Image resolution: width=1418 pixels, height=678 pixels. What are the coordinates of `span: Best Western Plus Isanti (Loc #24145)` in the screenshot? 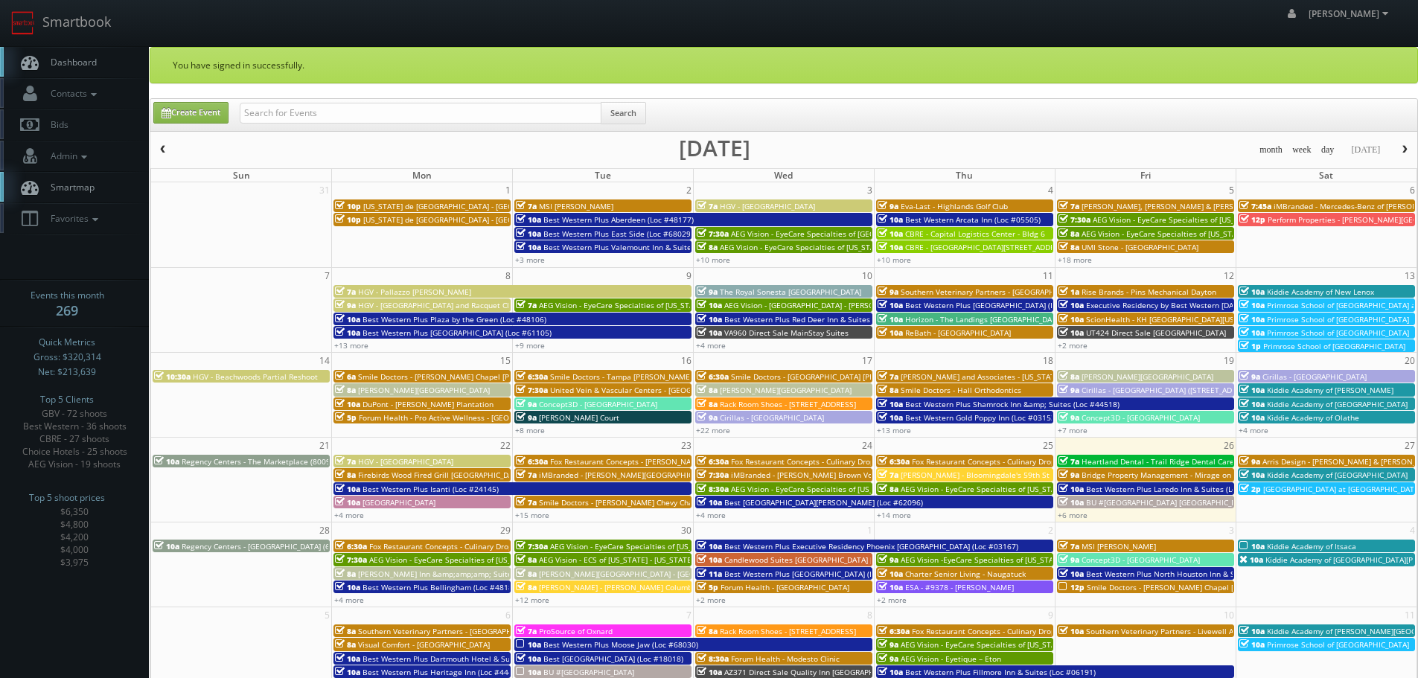 It's located at (430, 489).